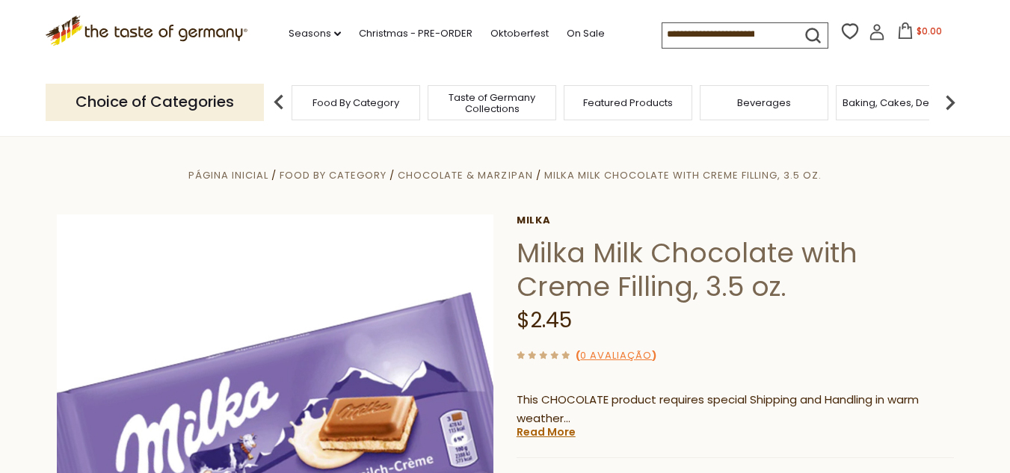  Describe the element at coordinates (900, 102) in the screenshot. I see `a: Baking, Cakes, Desserts` at that location.